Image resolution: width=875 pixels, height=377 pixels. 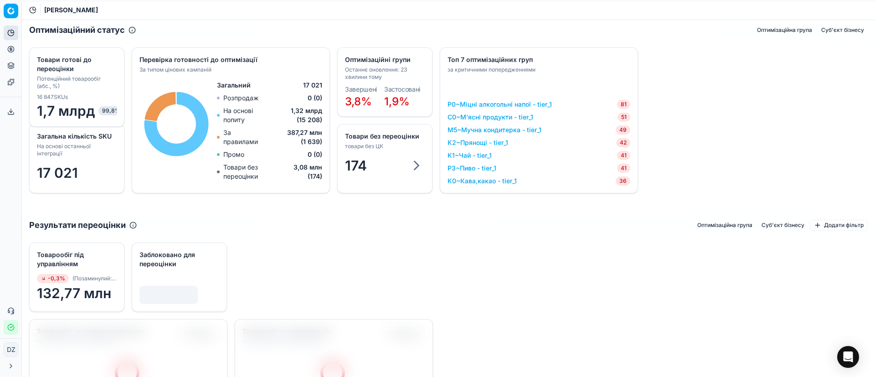 I want to click on a: C0~М'ясні продукти - tier_1, so click(x=491, y=117).